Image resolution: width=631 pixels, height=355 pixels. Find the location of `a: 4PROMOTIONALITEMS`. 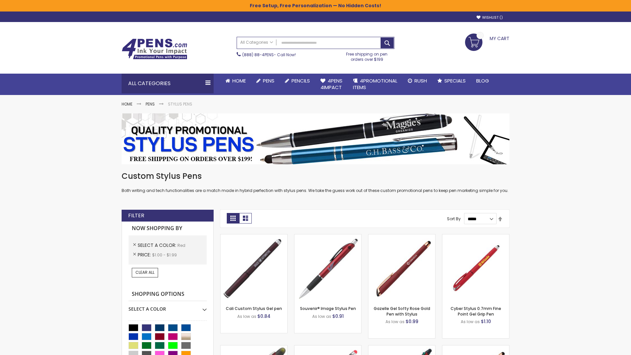

a: 4PROMOTIONALITEMS is located at coordinates (375, 84).